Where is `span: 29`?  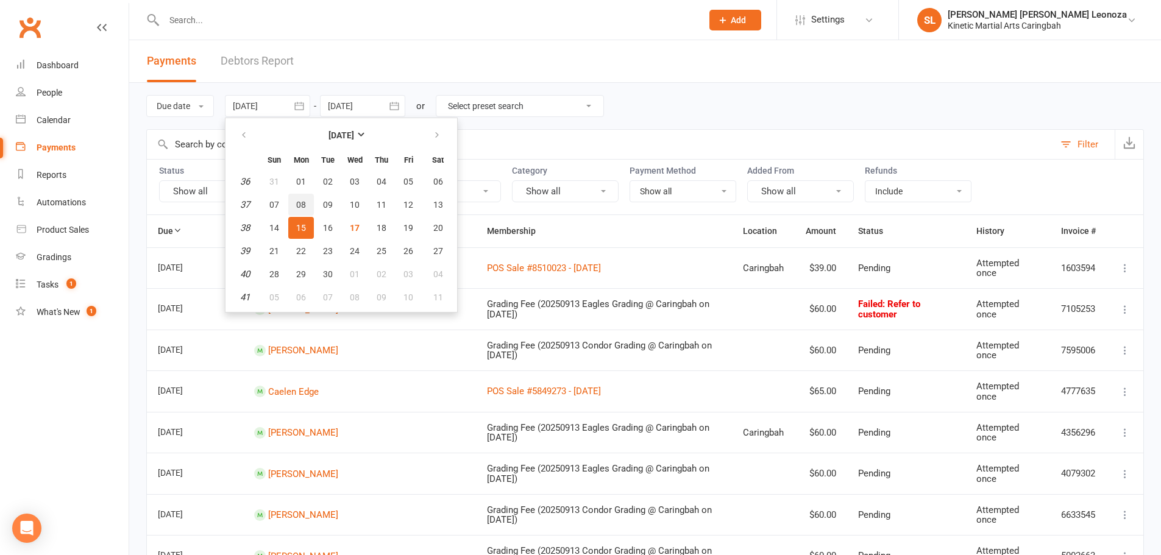 span: 29 is located at coordinates (301, 274).